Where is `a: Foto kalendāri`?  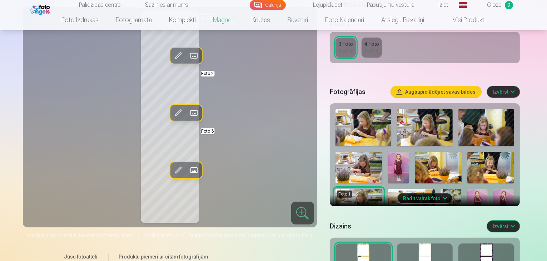 a: Foto kalendāri is located at coordinates (345, 20).